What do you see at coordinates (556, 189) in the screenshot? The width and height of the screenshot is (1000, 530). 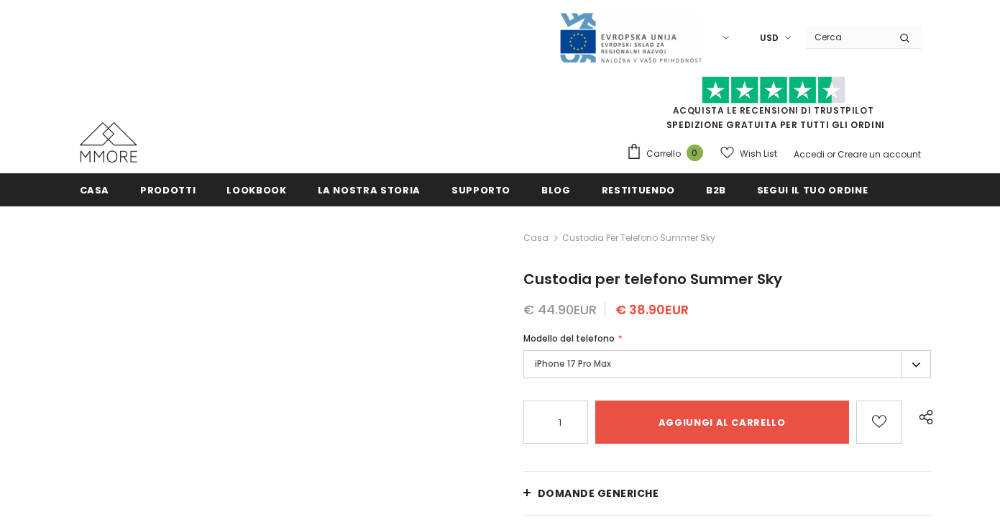 I see `a: Blog` at bounding box center [556, 189].